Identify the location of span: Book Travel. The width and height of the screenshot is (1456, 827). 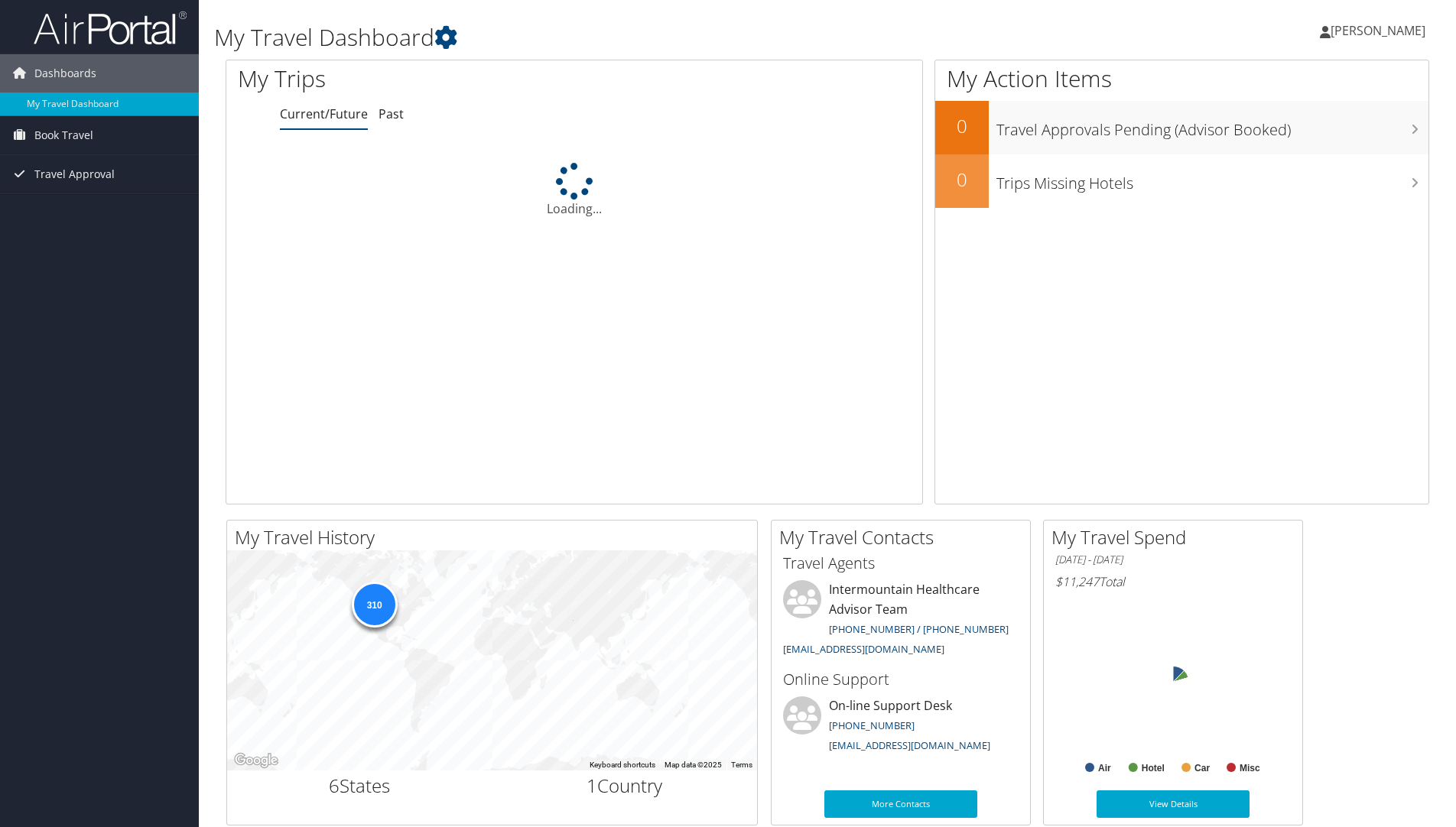
(64, 135).